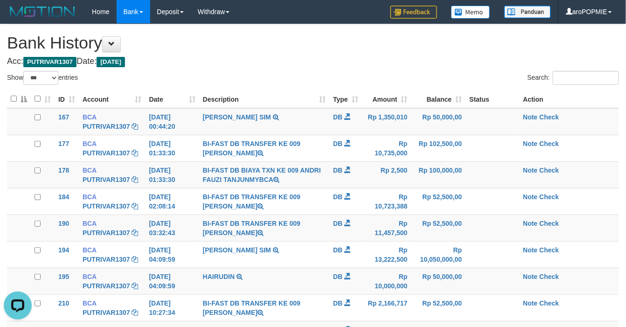 This screenshot has width=626, height=327. Describe the element at coordinates (264, 175) in the screenshot. I see `td: BI-FAST DB BIAYA TXN KE 009 ANDRI FAUZI TANJUNMYBCA` at that location.